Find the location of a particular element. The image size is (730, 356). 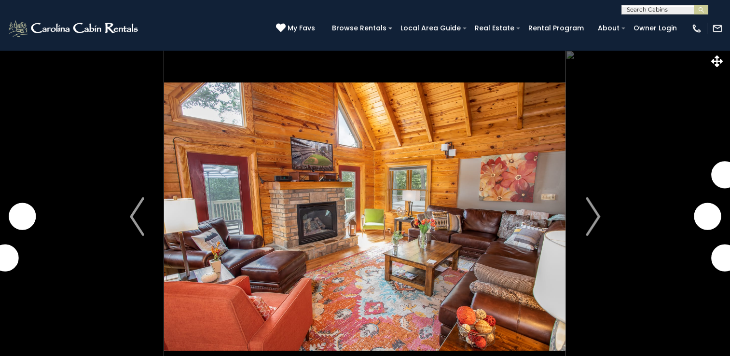

img: mail-regular-white.png is located at coordinates (717, 28).